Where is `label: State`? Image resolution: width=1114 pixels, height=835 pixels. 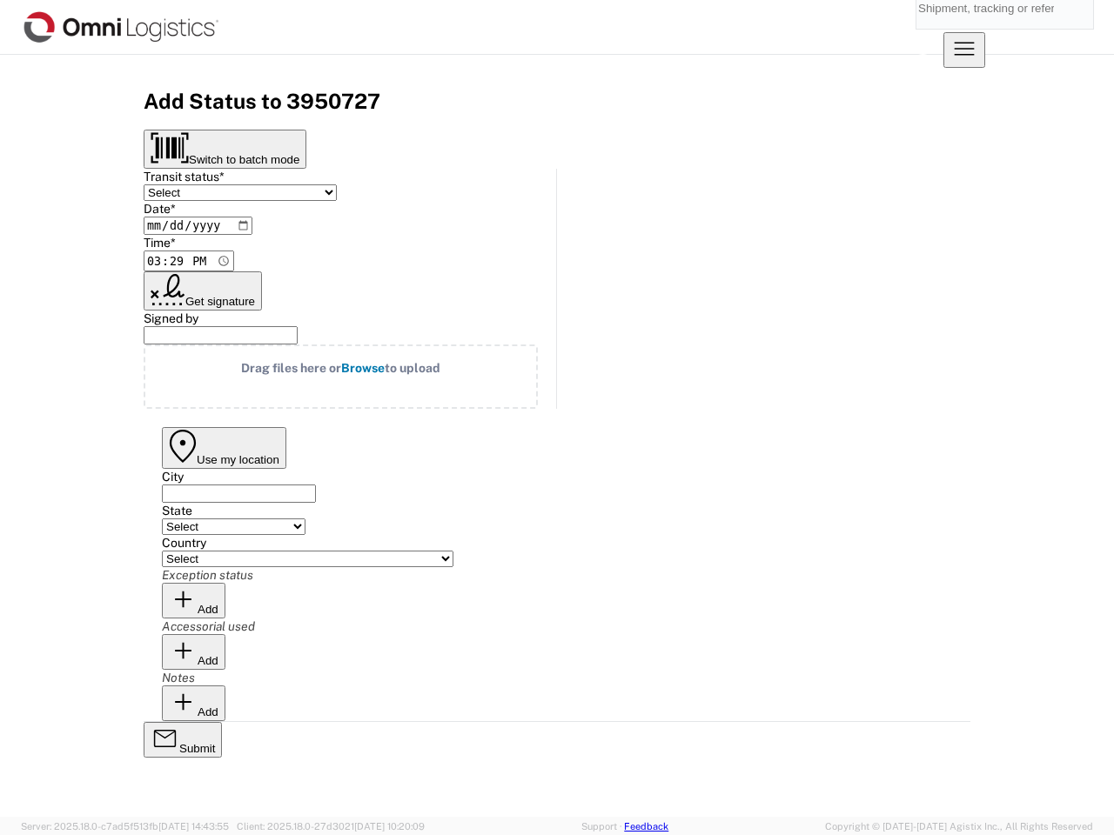
label: State is located at coordinates (177, 511).